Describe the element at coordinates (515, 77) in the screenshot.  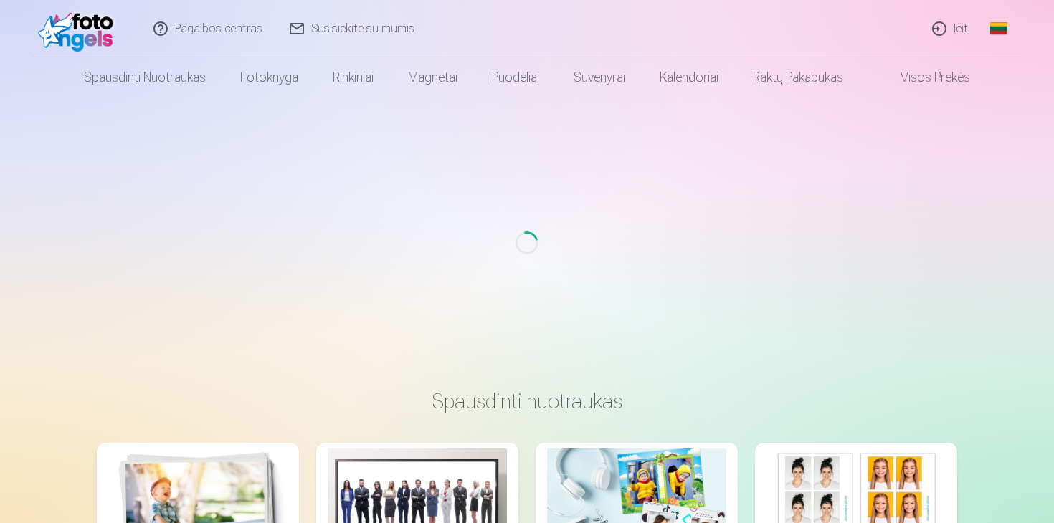
I see `a: Puodeliai` at that location.